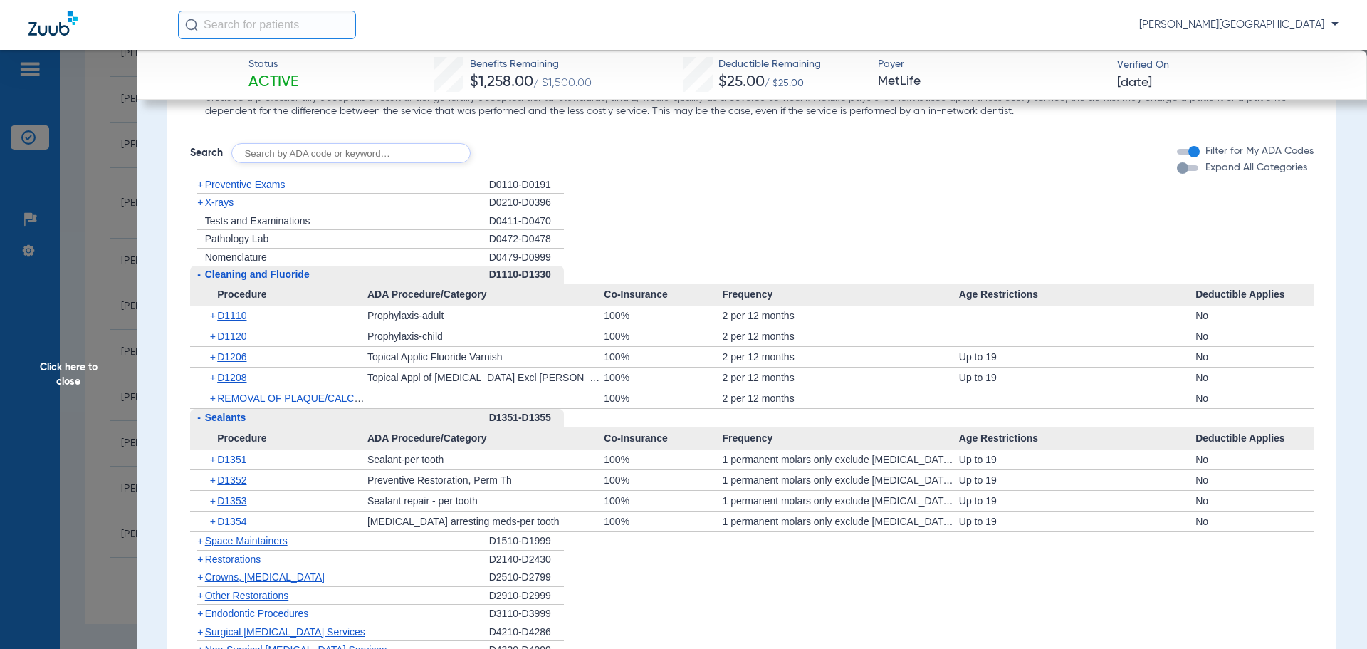 This screenshot has width=1367, height=649. What do you see at coordinates (351, 153) in the screenshot?
I see `input: Search by ADA code or keyword…` at bounding box center [351, 153].